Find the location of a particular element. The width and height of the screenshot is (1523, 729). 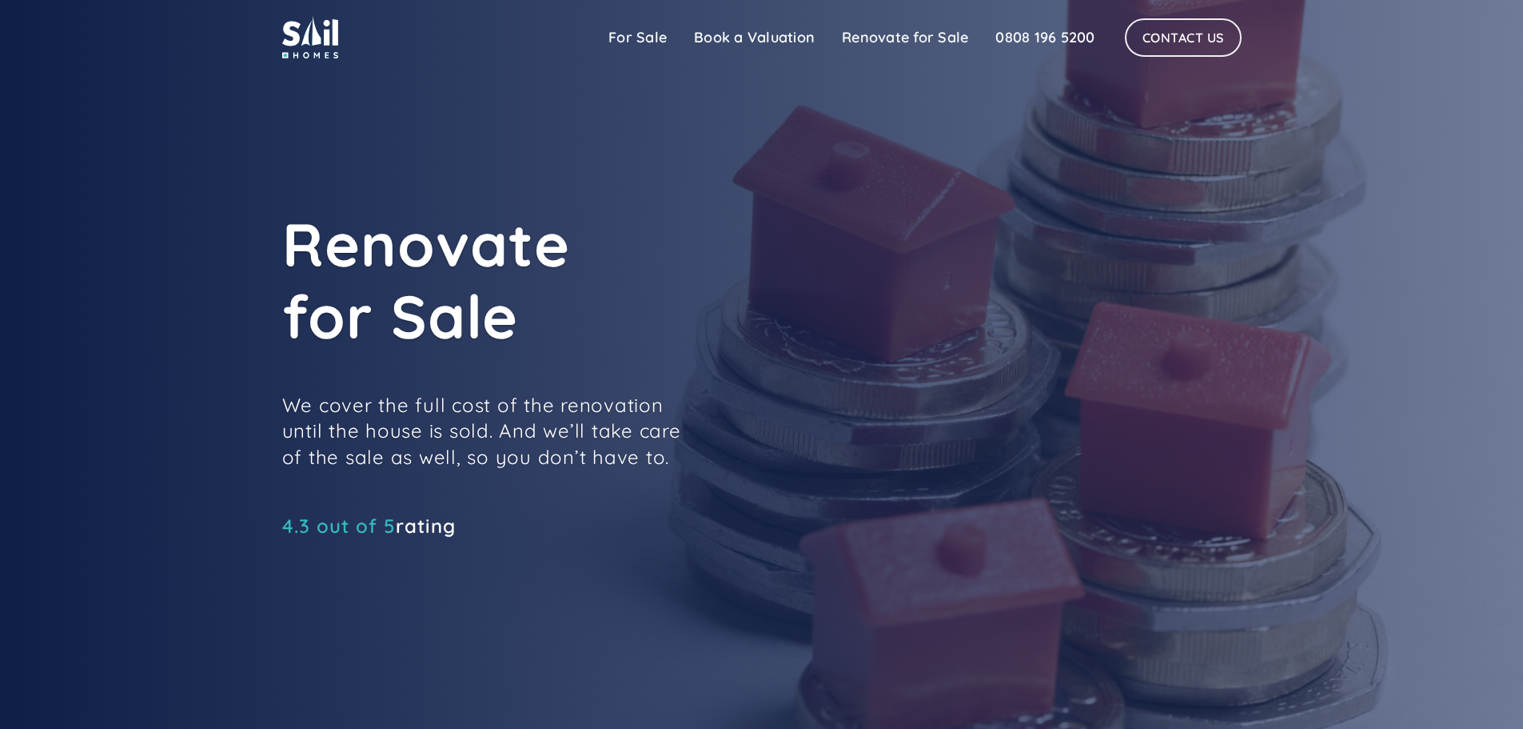

div: rating is located at coordinates (369, 525).